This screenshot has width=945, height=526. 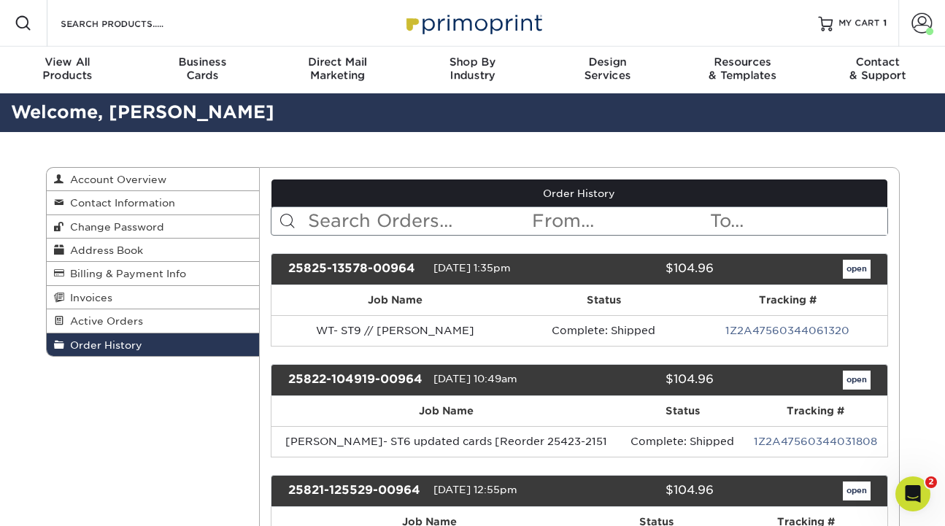 I want to click on div: 25825-13578-00964, so click(x=355, y=269).